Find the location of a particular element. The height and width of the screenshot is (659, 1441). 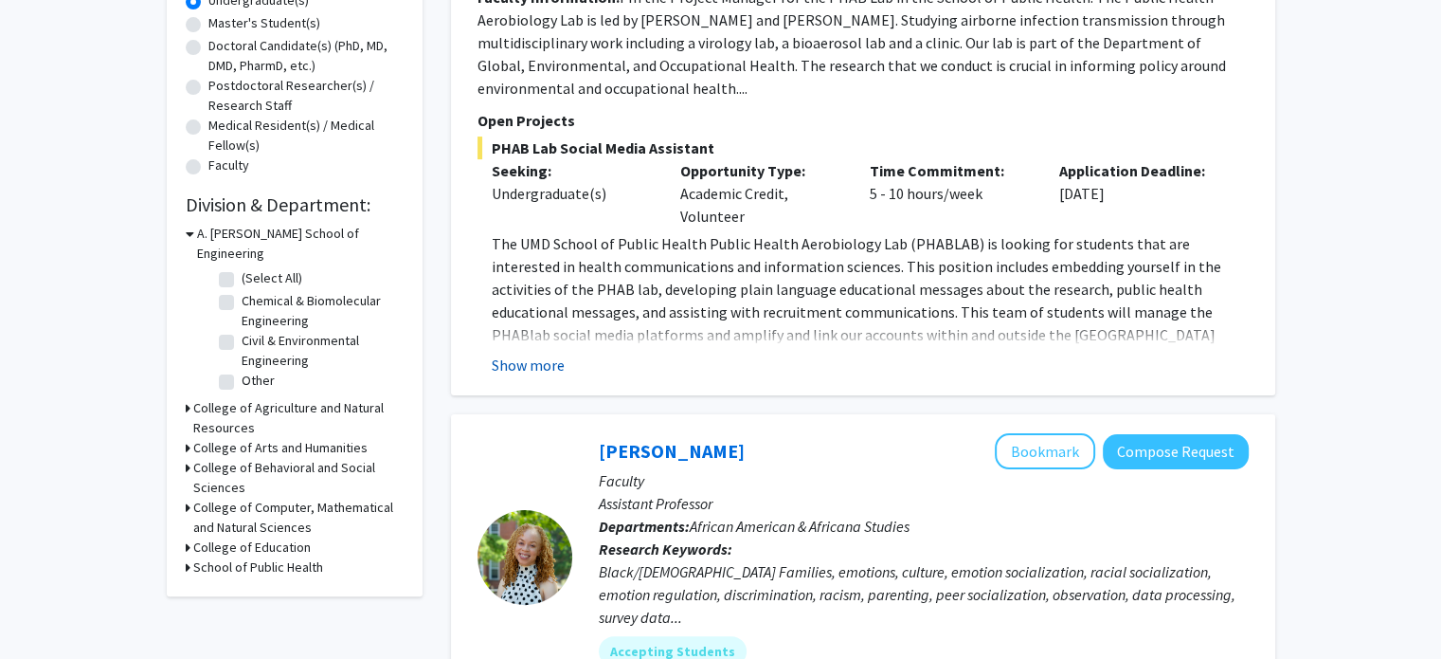

h3: College of Behavioral and Social Sciences is located at coordinates (299, 478).